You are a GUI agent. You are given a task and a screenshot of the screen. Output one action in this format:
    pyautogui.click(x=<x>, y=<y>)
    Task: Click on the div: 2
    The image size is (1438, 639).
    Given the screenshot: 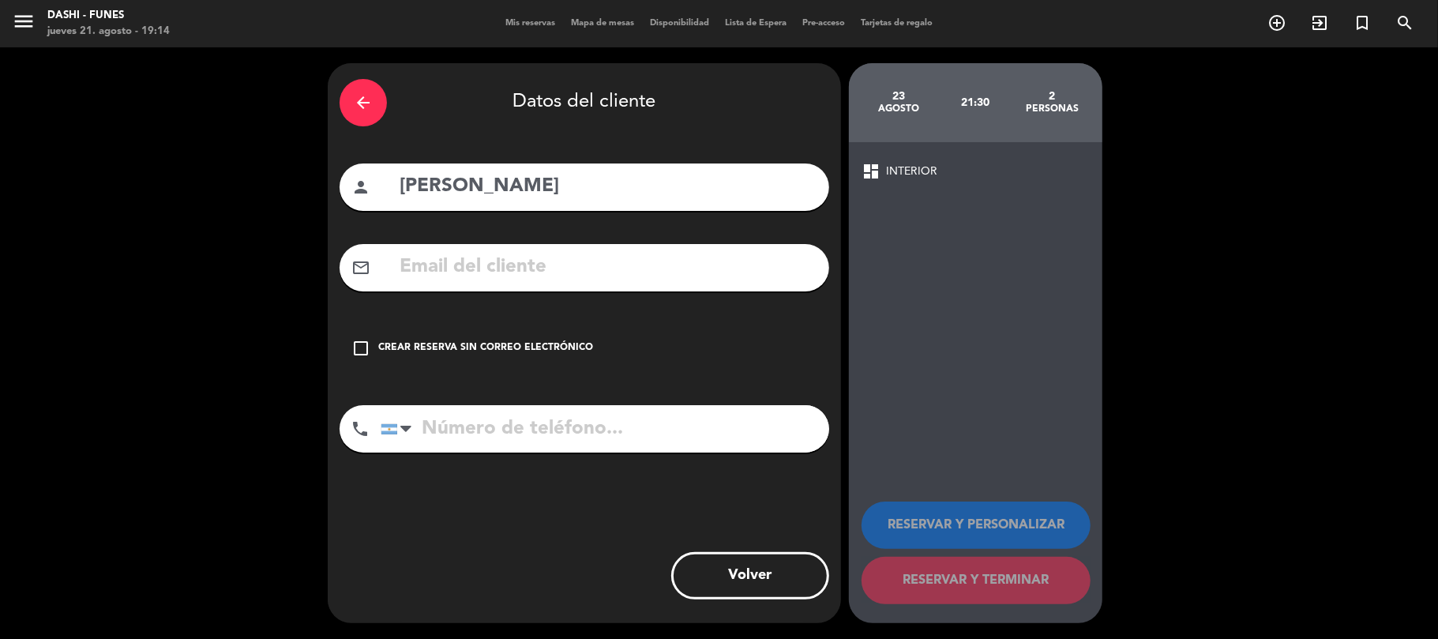 What is the action you would take?
    pyautogui.click(x=1052, y=96)
    